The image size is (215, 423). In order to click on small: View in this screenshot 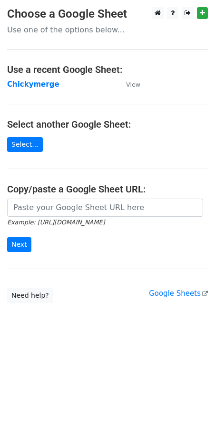, I will do `click(133, 84)`.